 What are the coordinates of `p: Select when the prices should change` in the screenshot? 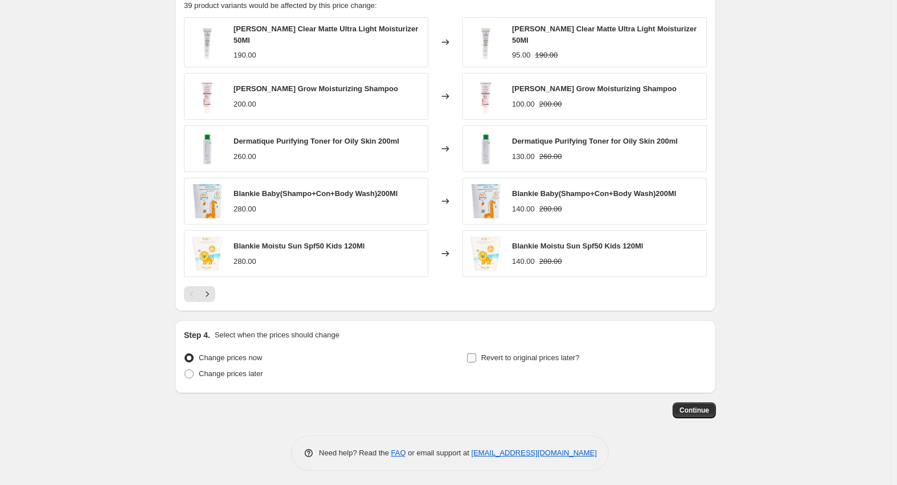 It's located at (277, 335).